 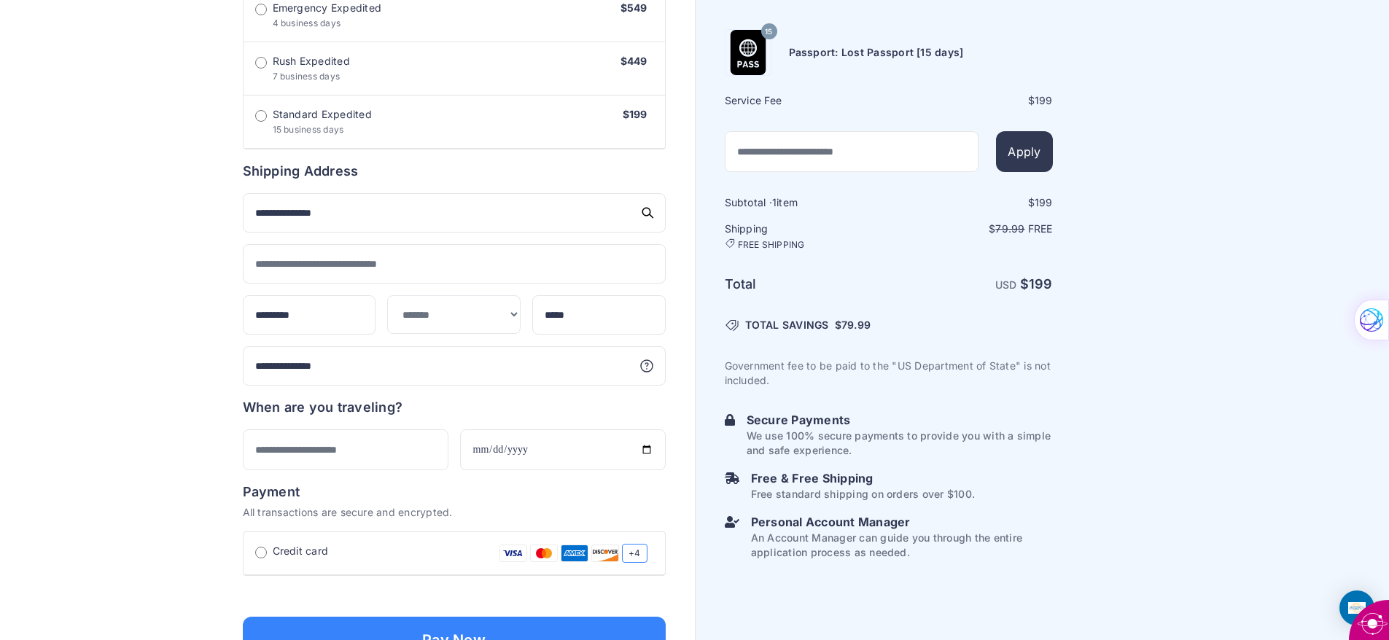 What do you see at coordinates (902, 546) in the screenshot?
I see `p: An Account Manager can guide you through the entire application process as needed.` at bounding box center [902, 546].